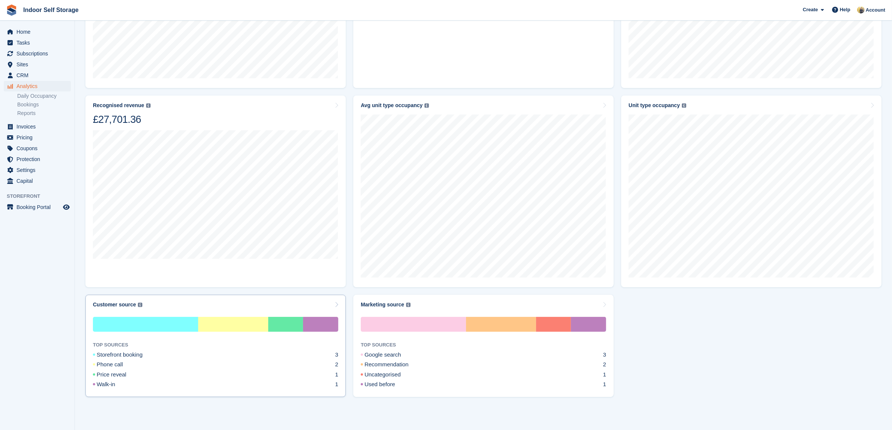  What do you see at coordinates (39, 54) in the screenshot?
I see `span: Subscriptions` at bounding box center [39, 54].